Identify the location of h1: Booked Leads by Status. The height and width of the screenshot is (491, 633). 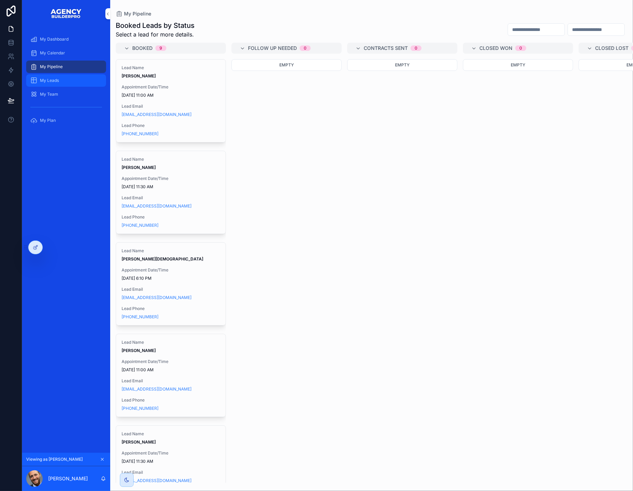
(155, 25).